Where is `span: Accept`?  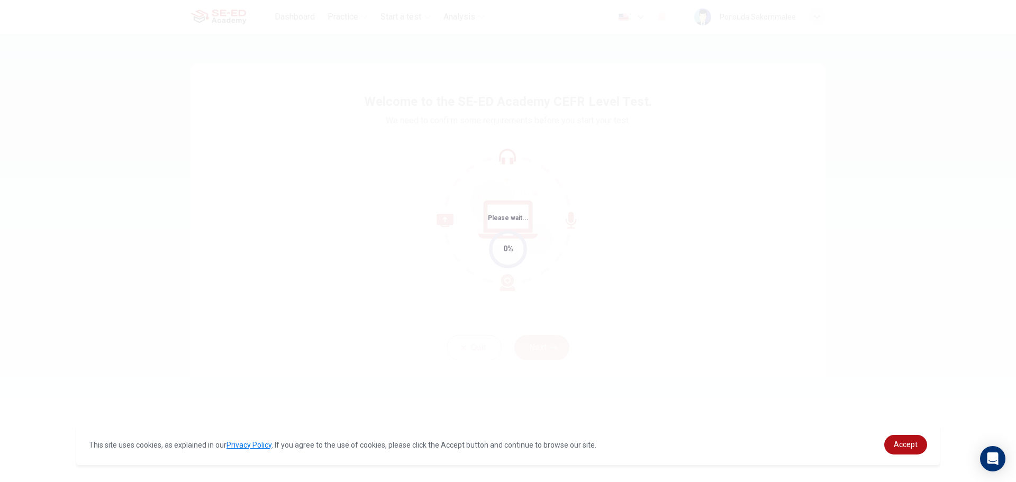 span: Accept is located at coordinates (906, 445).